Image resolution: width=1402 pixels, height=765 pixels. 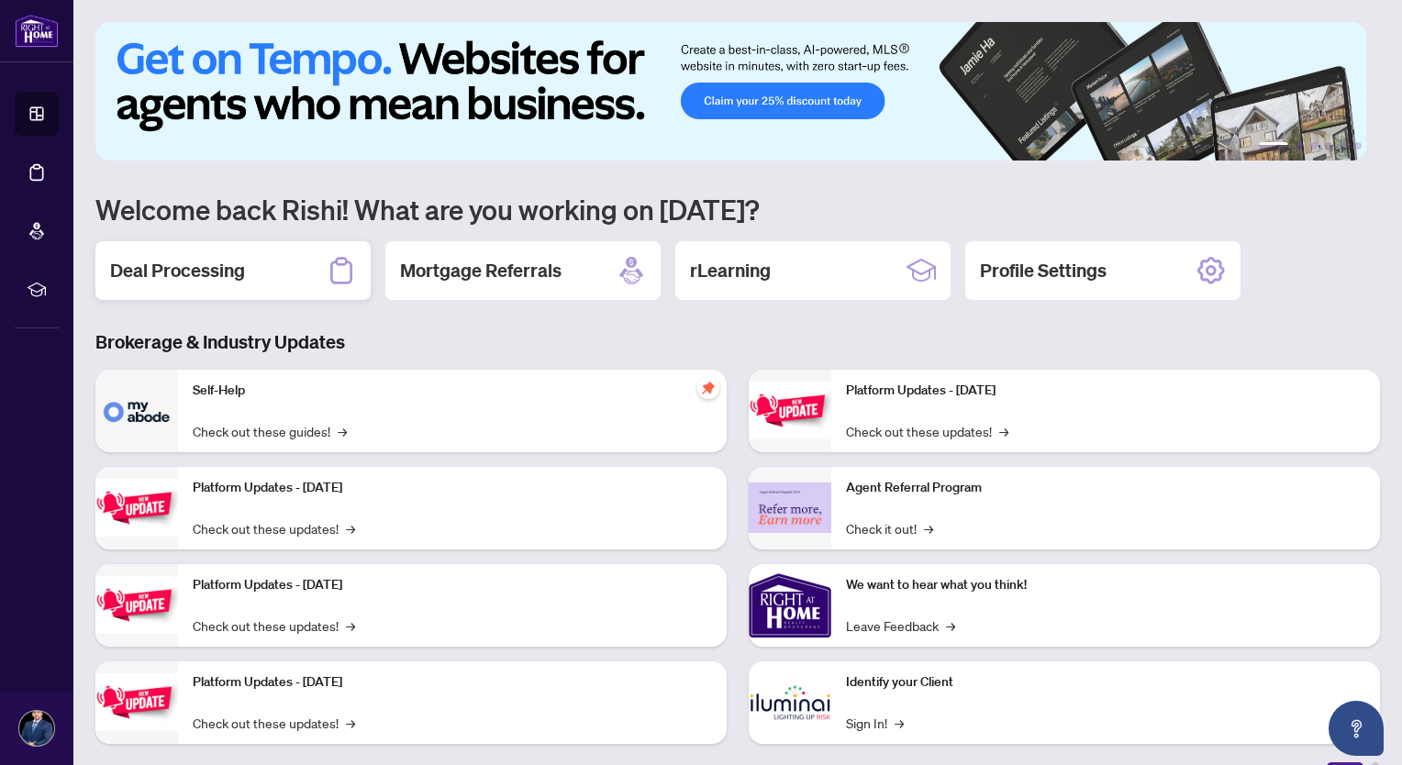 I want to click on a: Leave Feedback→, so click(x=900, y=626).